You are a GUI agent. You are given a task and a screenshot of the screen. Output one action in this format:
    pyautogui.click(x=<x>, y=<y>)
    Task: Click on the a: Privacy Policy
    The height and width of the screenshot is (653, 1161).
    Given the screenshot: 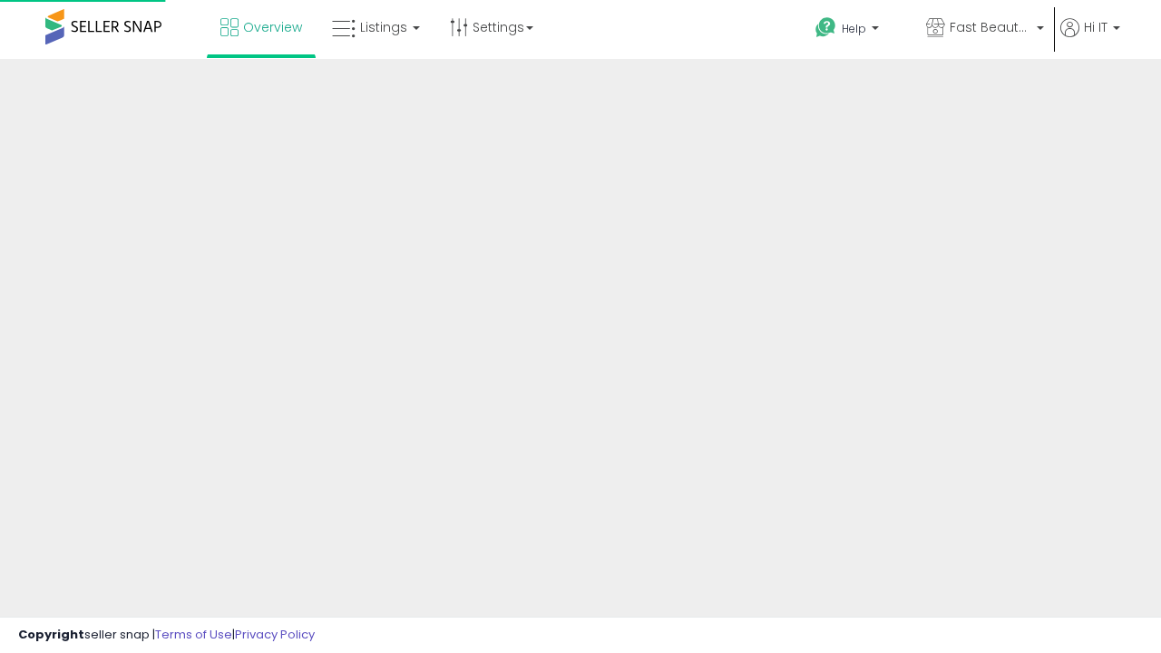 What is the action you would take?
    pyautogui.click(x=275, y=634)
    